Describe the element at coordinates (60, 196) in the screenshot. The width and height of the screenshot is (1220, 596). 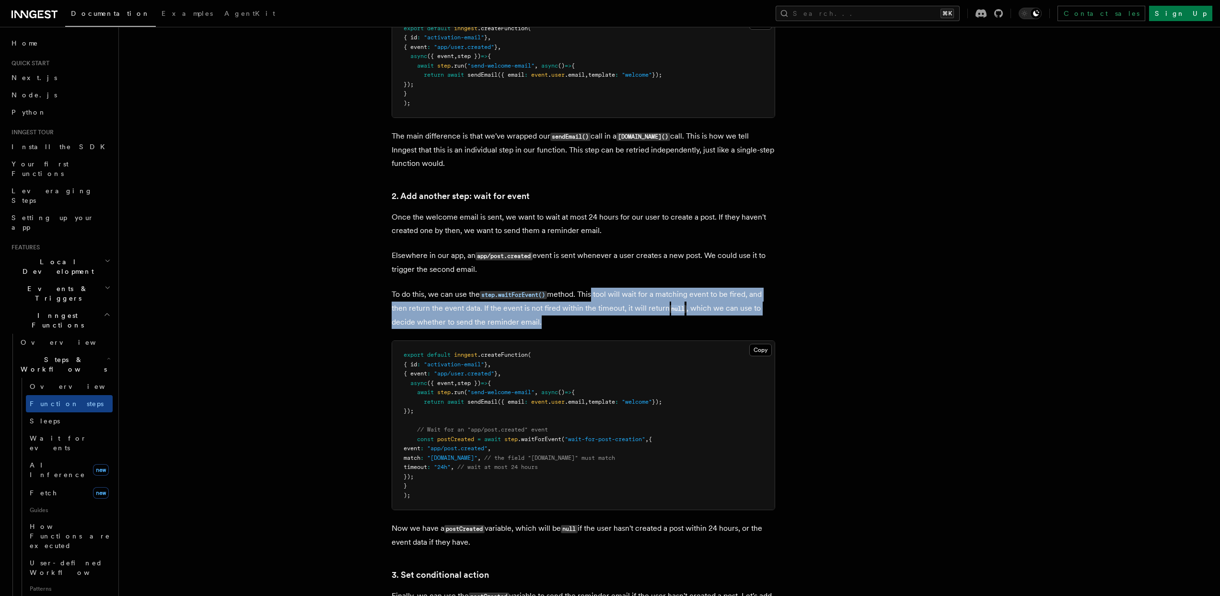
I see `a: Leveraging Steps` at that location.